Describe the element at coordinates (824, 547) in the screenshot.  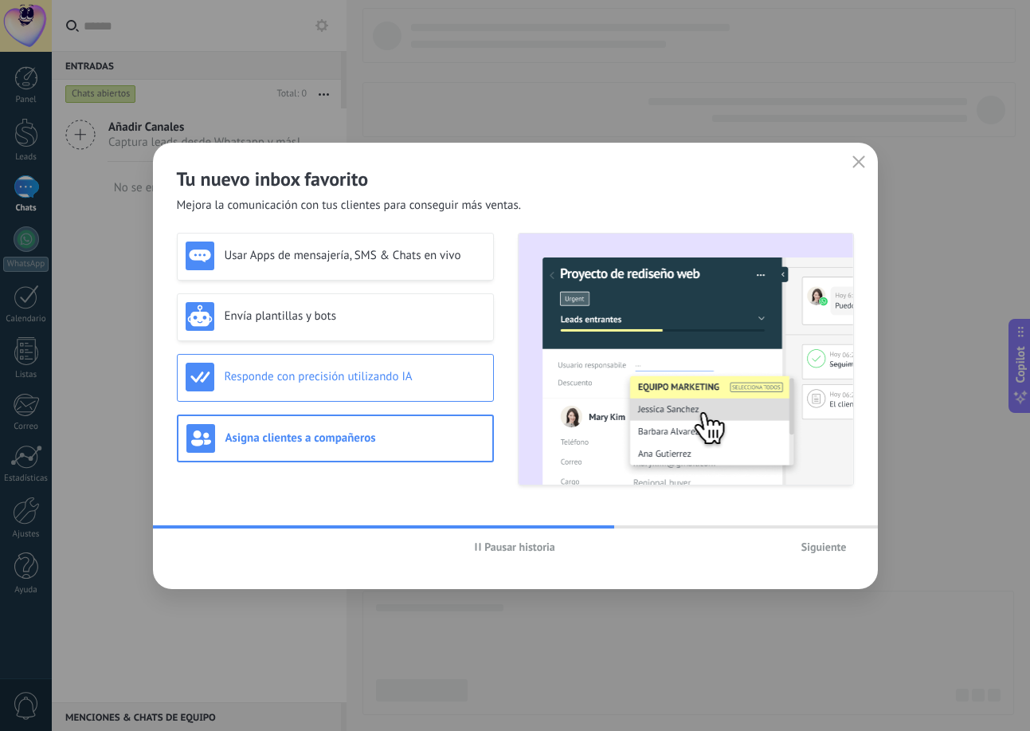
I see `button: Siguiente` at that location.